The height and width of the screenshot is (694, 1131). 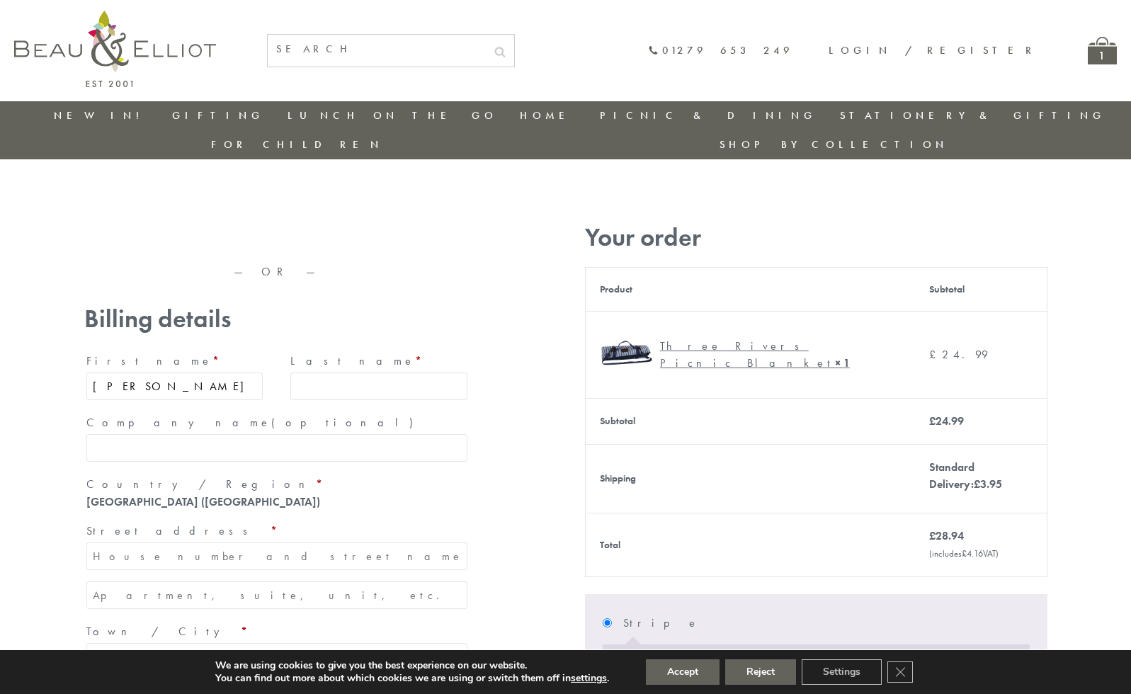 I want to click on button: settings, so click(x=589, y=679).